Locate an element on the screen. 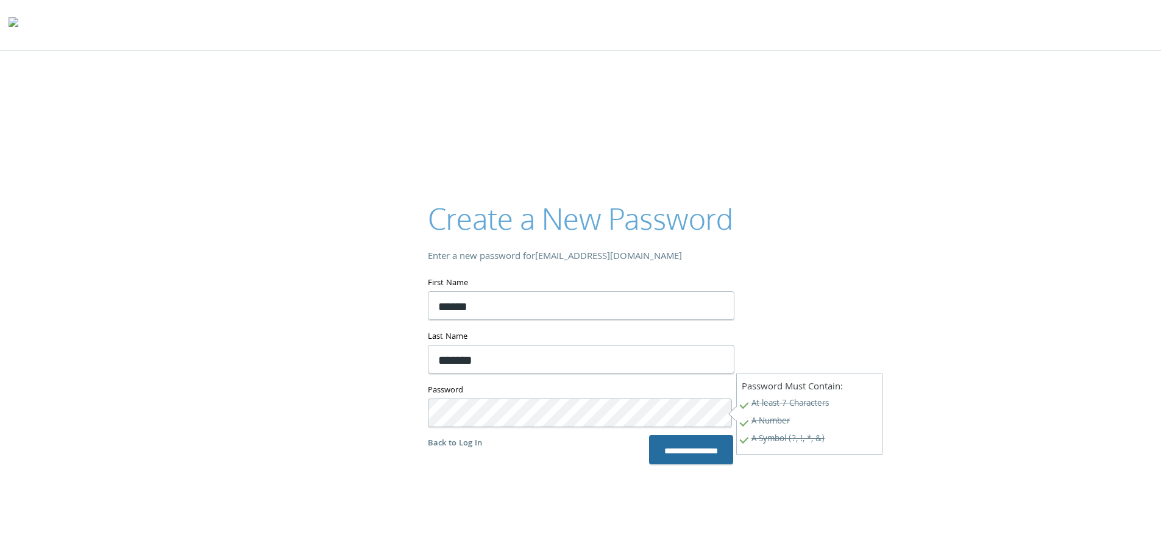  div: Password Must Contain: is located at coordinates (809, 414).